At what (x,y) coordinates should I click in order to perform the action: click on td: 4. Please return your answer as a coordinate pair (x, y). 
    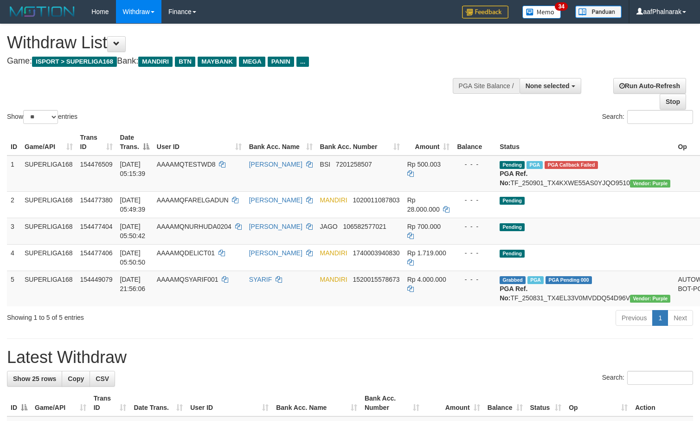
    Looking at the image, I should click on (14, 257).